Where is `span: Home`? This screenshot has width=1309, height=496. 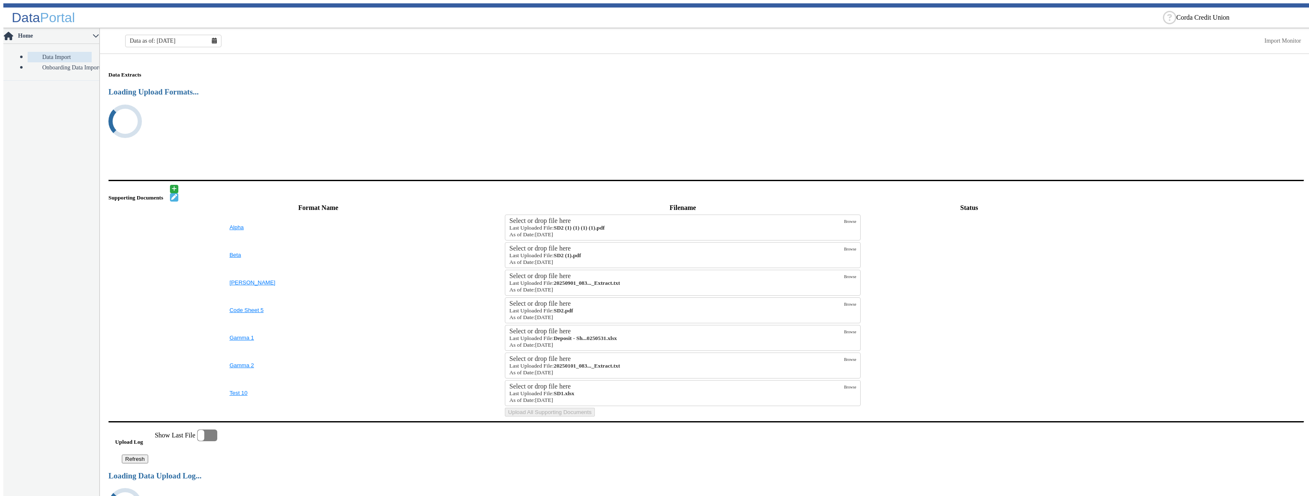 span: Home is located at coordinates (55, 36).